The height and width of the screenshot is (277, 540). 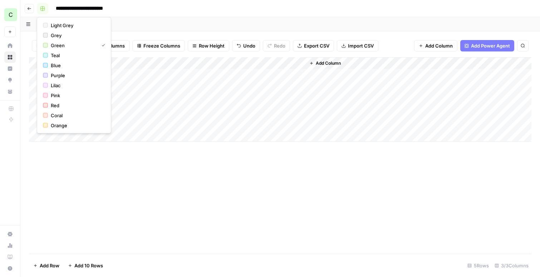 I want to click on span: Add 10 Rows, so click(x=89, y=266).